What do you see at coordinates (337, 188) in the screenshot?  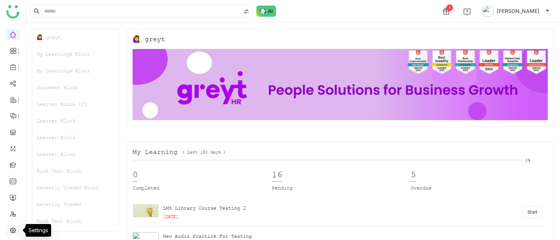 I see `div: Pending` at bounding box center [337, 188].